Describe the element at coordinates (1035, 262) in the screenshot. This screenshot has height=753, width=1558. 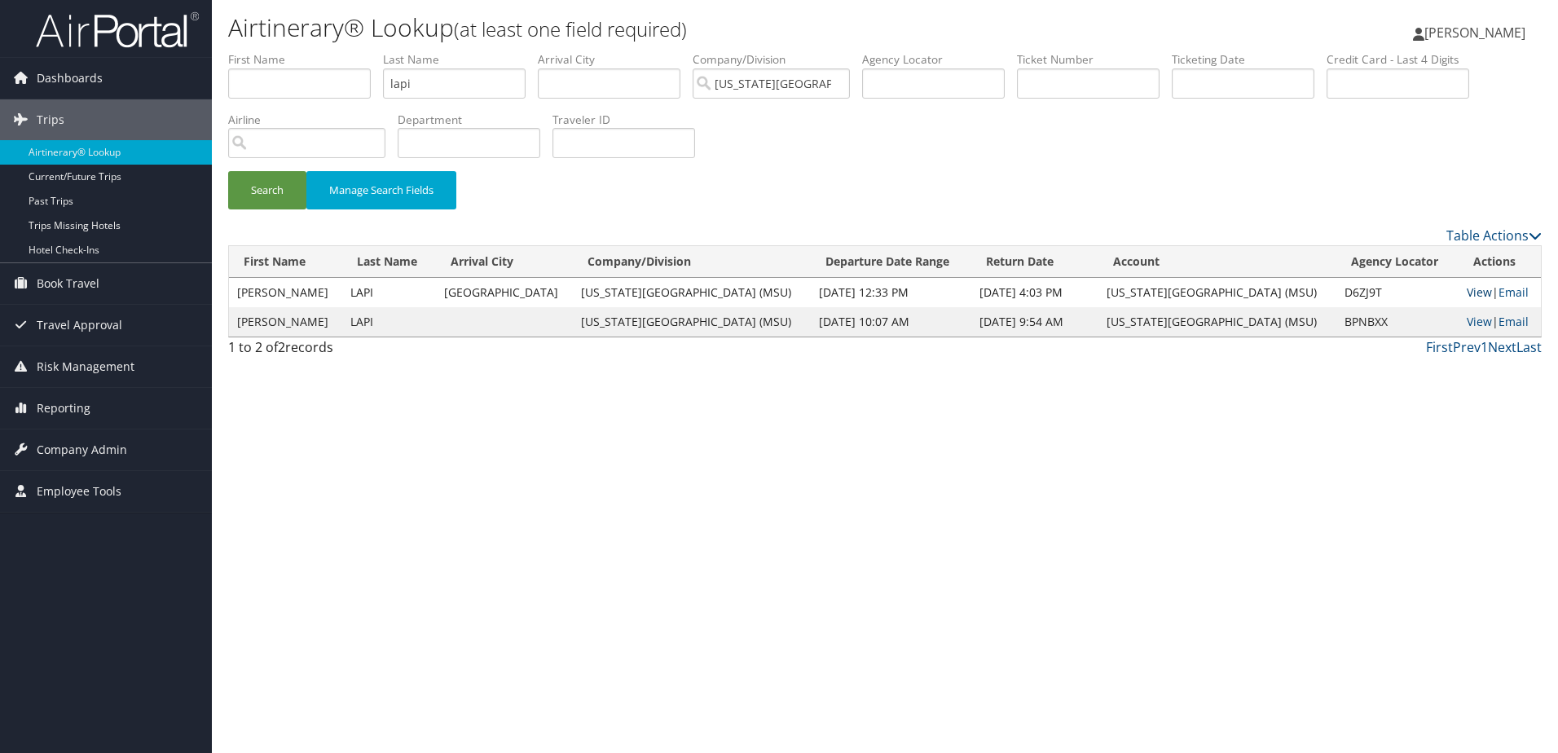
I see `th: Return Date: activate to sort column ascending` at that location.